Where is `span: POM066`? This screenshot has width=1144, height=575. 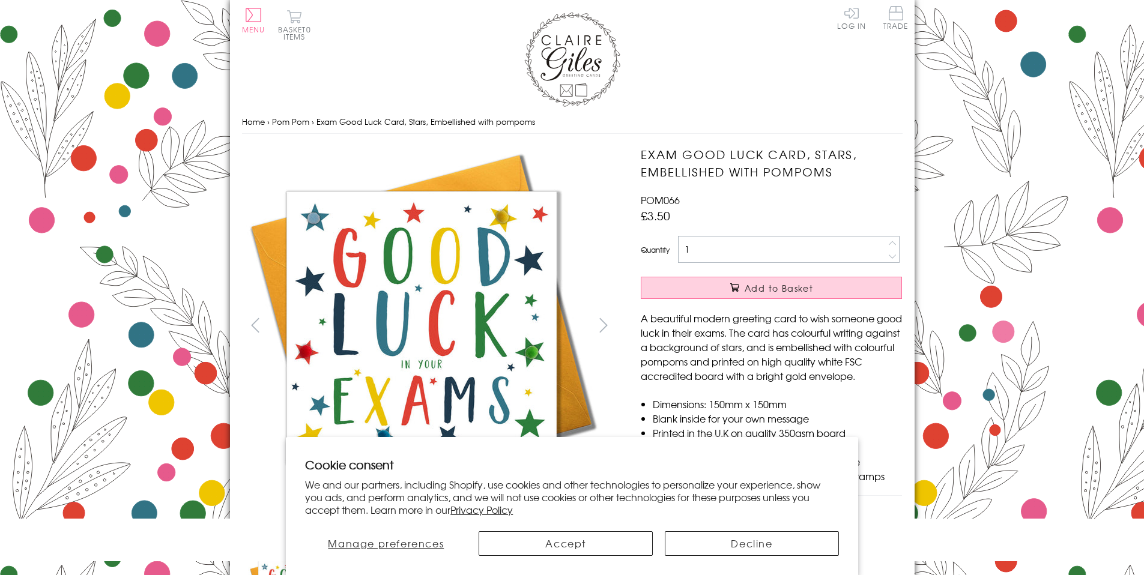
span: POM066 is located at coordinates (660, 200).